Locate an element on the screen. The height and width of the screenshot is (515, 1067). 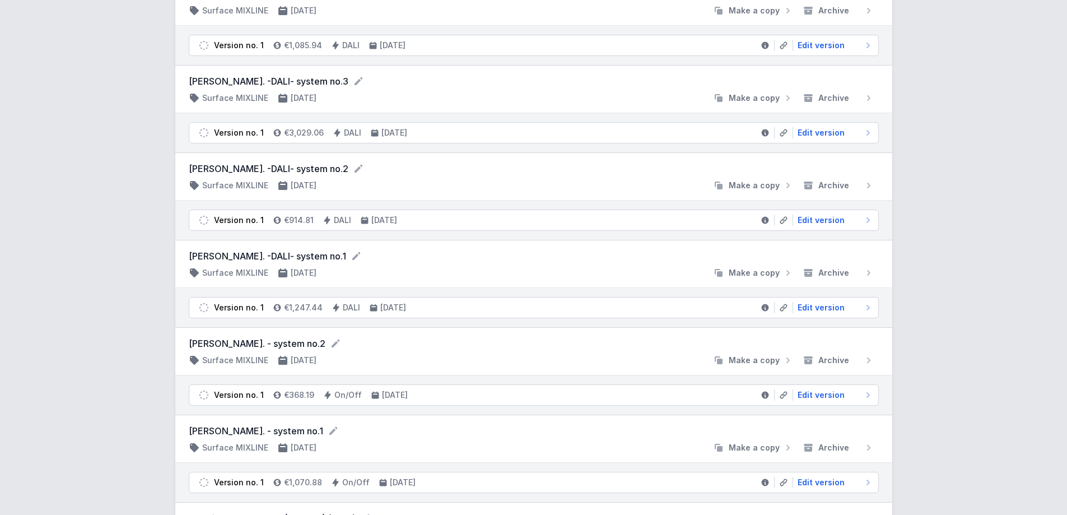
h4: €368.19 is located at coordinates (299, 395).